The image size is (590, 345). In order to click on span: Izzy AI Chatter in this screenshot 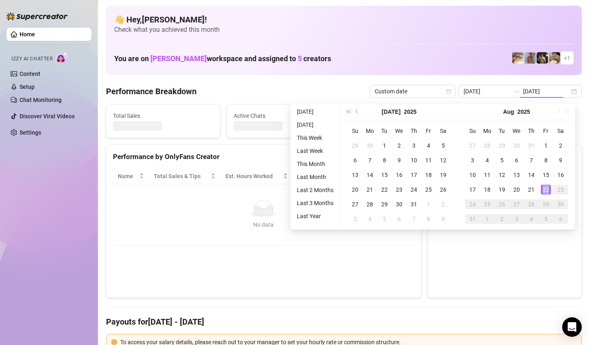, I will do `click(32, 59)`.